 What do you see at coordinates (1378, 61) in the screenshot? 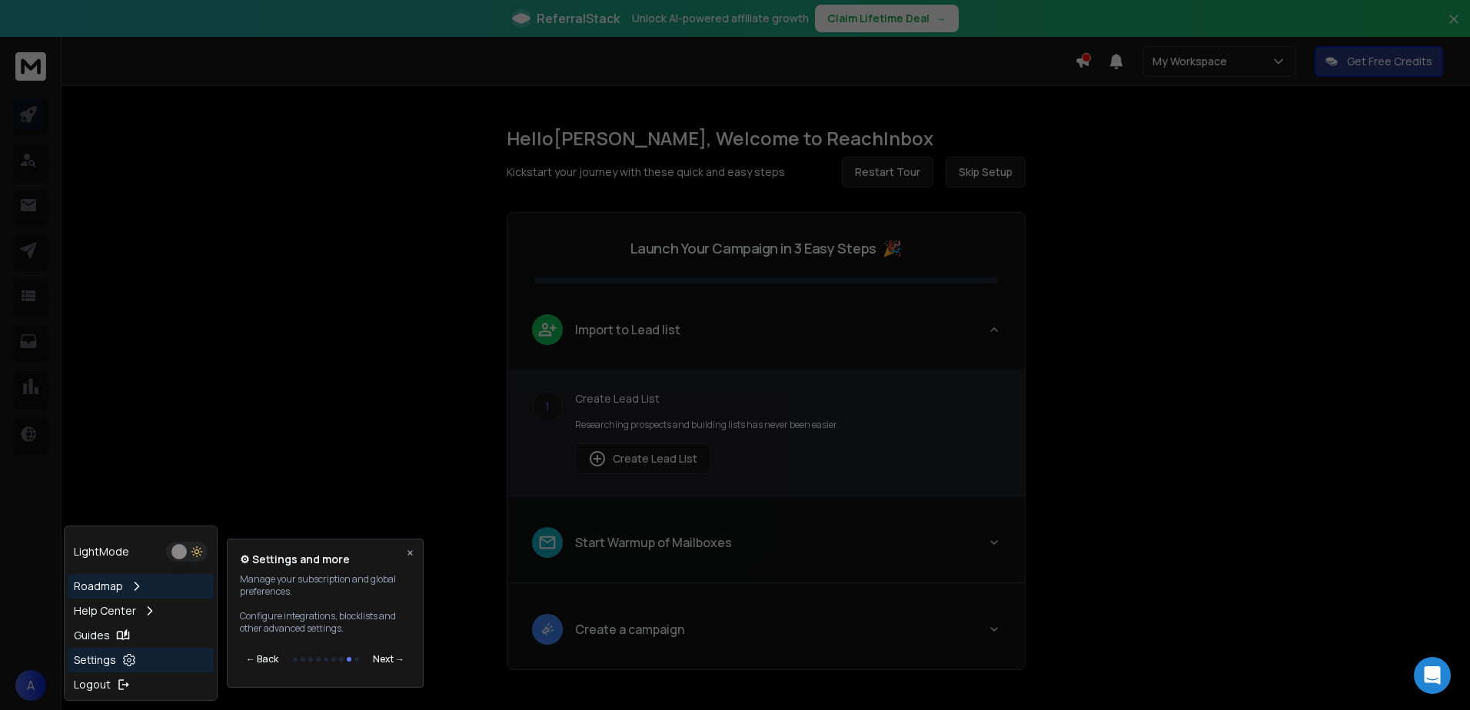
I see `button: Get Free Credits` at bounding box center [1378, 61].